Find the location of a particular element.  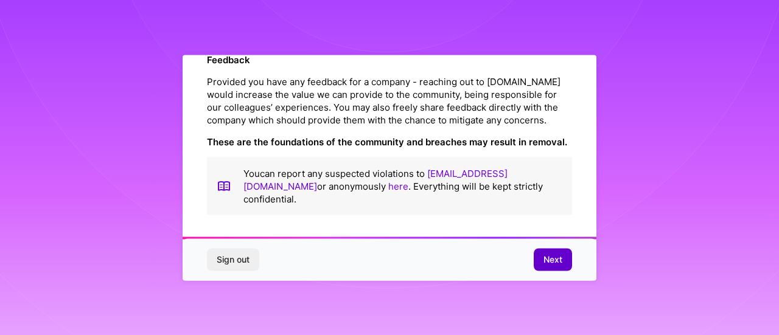

button: Next is located at coordinates (553, 260).